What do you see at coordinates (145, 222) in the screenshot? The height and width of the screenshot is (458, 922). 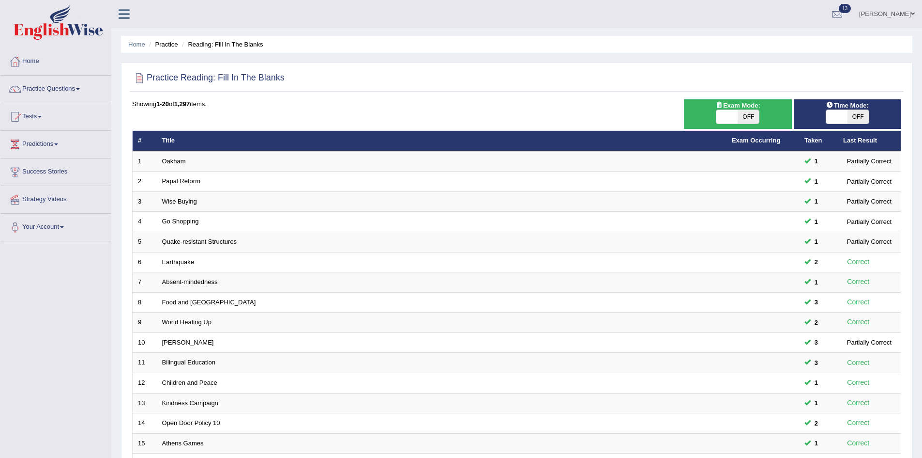 I see `td: 4` at bounding box center [145, 222].